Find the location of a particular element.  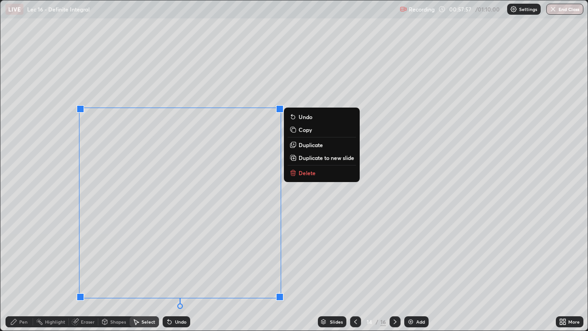

button: Undo is located at coordinates (322, 117).